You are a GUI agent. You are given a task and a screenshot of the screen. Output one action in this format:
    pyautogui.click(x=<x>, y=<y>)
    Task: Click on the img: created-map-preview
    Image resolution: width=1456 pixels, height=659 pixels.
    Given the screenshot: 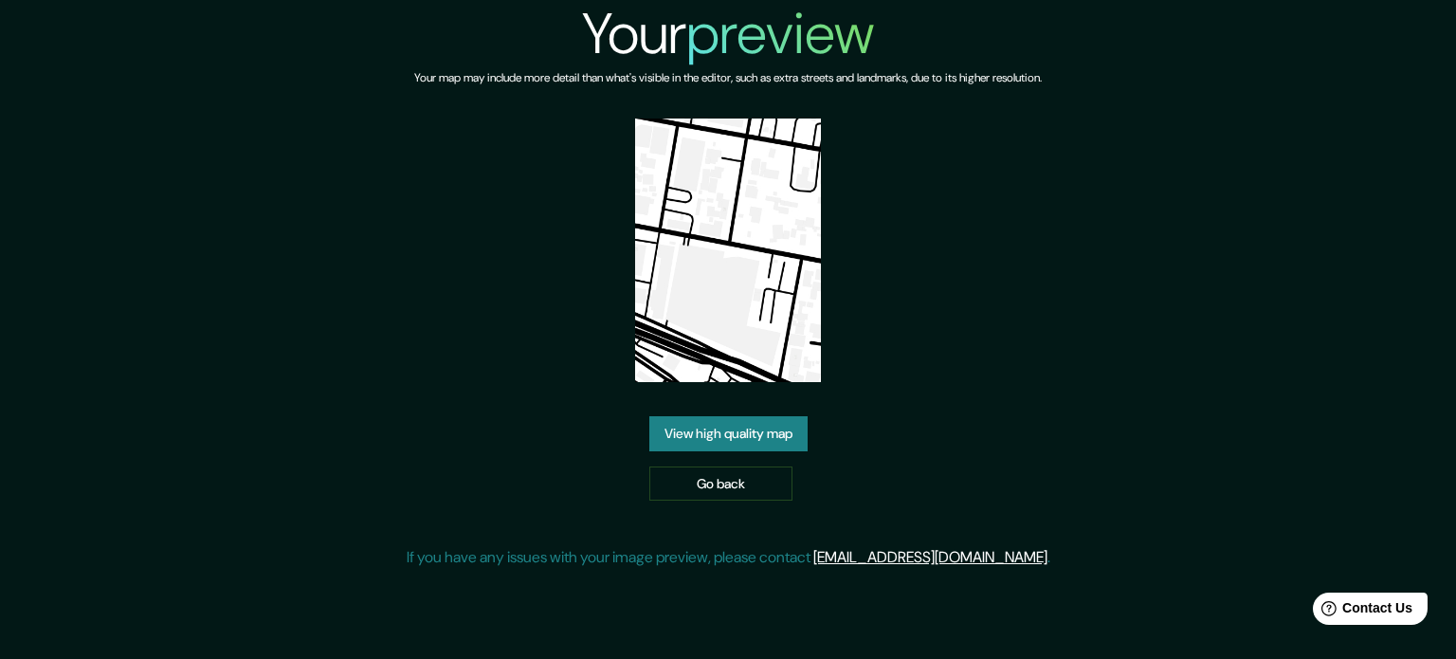 What is the action you would take?
    pyautogui.click(x=728, y=250)
    